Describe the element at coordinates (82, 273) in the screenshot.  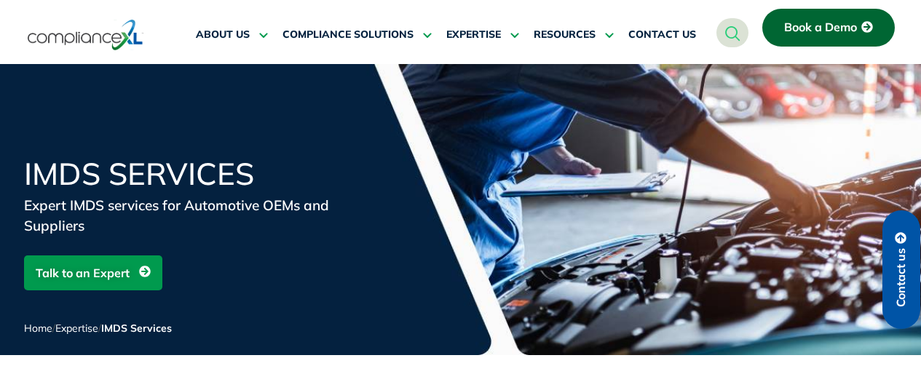
I see `span: Talk to an Expert` at that location.